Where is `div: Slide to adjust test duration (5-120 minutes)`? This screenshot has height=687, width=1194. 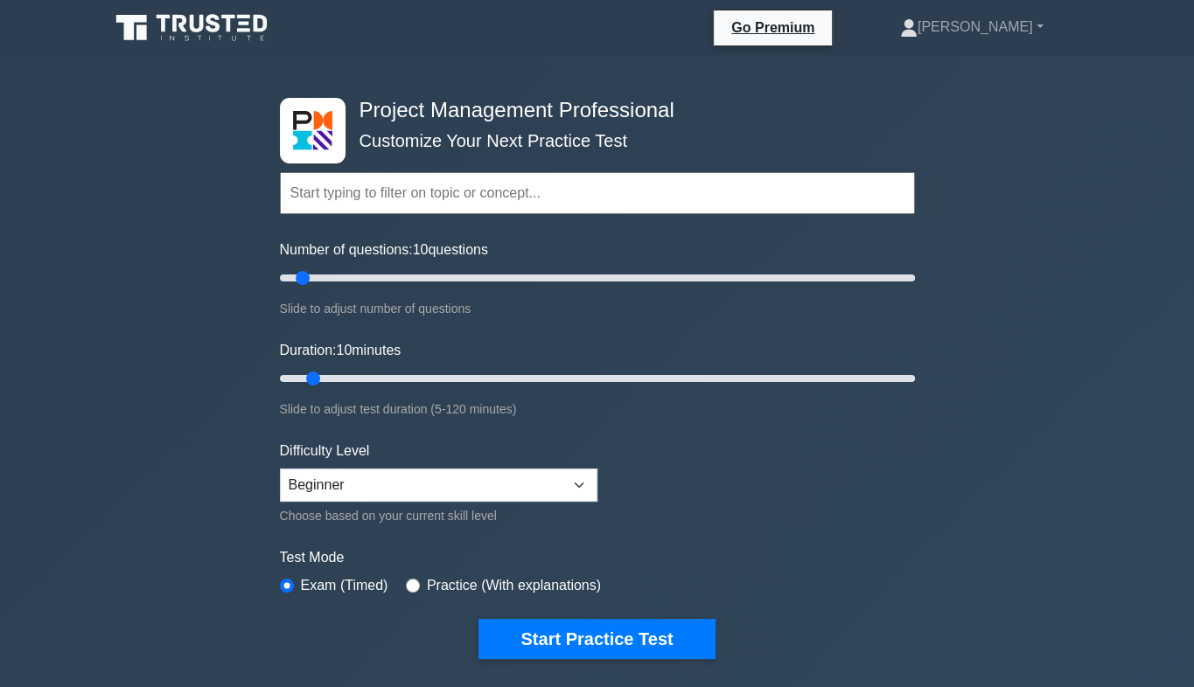
div: Slide to adjust test duration (5-120 minutes) is located at coordinates (597, 409).